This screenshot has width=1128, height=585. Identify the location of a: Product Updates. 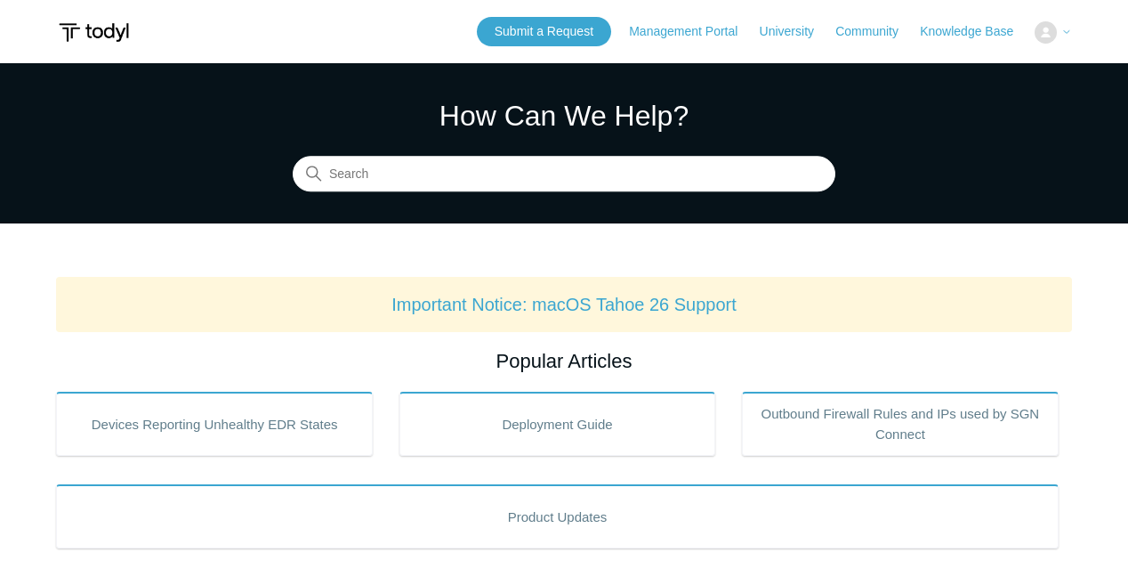
(557, 516).